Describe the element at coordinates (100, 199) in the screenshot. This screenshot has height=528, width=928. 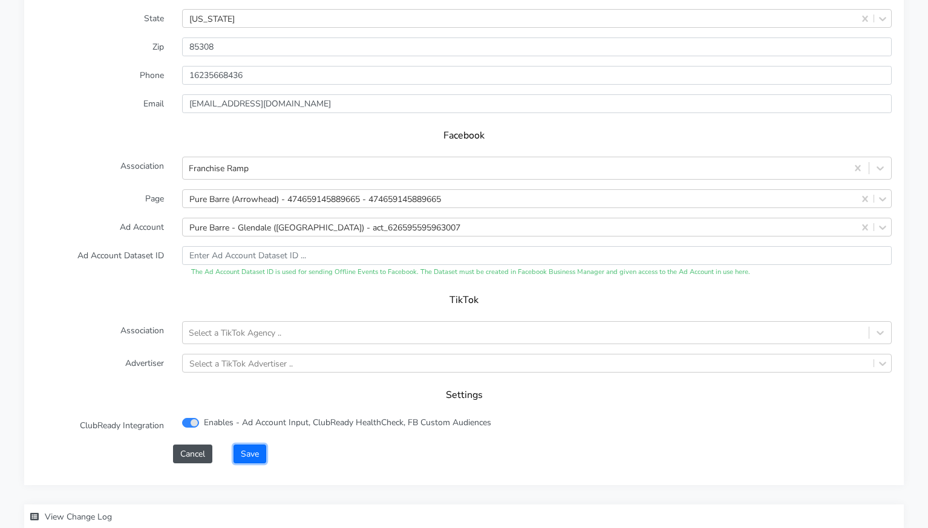
I see `label: Page` at that location.